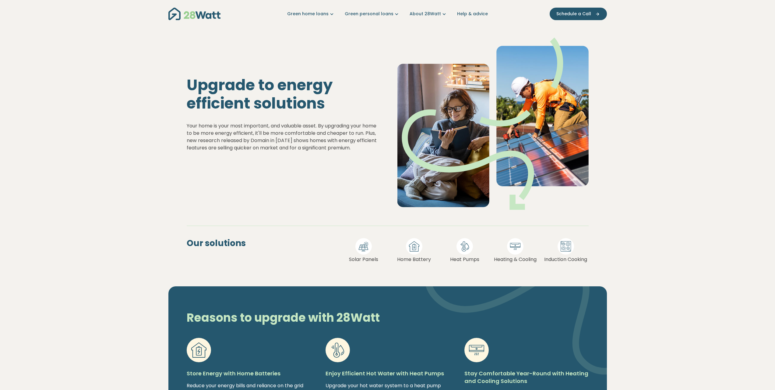 The width and height of the screenshot is (775, 390). Describe the element at coordinates (364, 259) in the screenshot. I see `span: Solar Panels` at that location.